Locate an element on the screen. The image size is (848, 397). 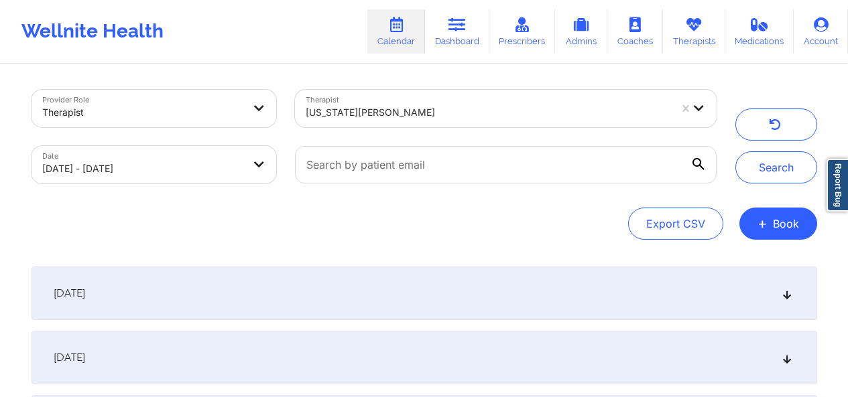
a: Medications is located at coordinates (759, 31).